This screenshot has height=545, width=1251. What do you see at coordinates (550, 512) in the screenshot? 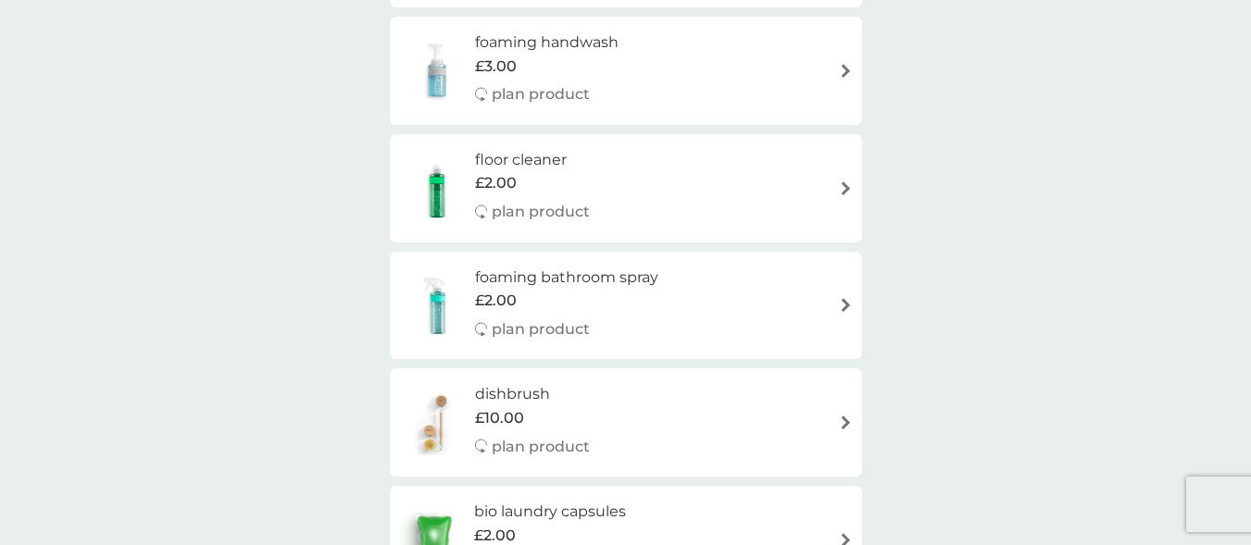
I see `h6: bio laundry capsules` at bounding box center [550, 512].